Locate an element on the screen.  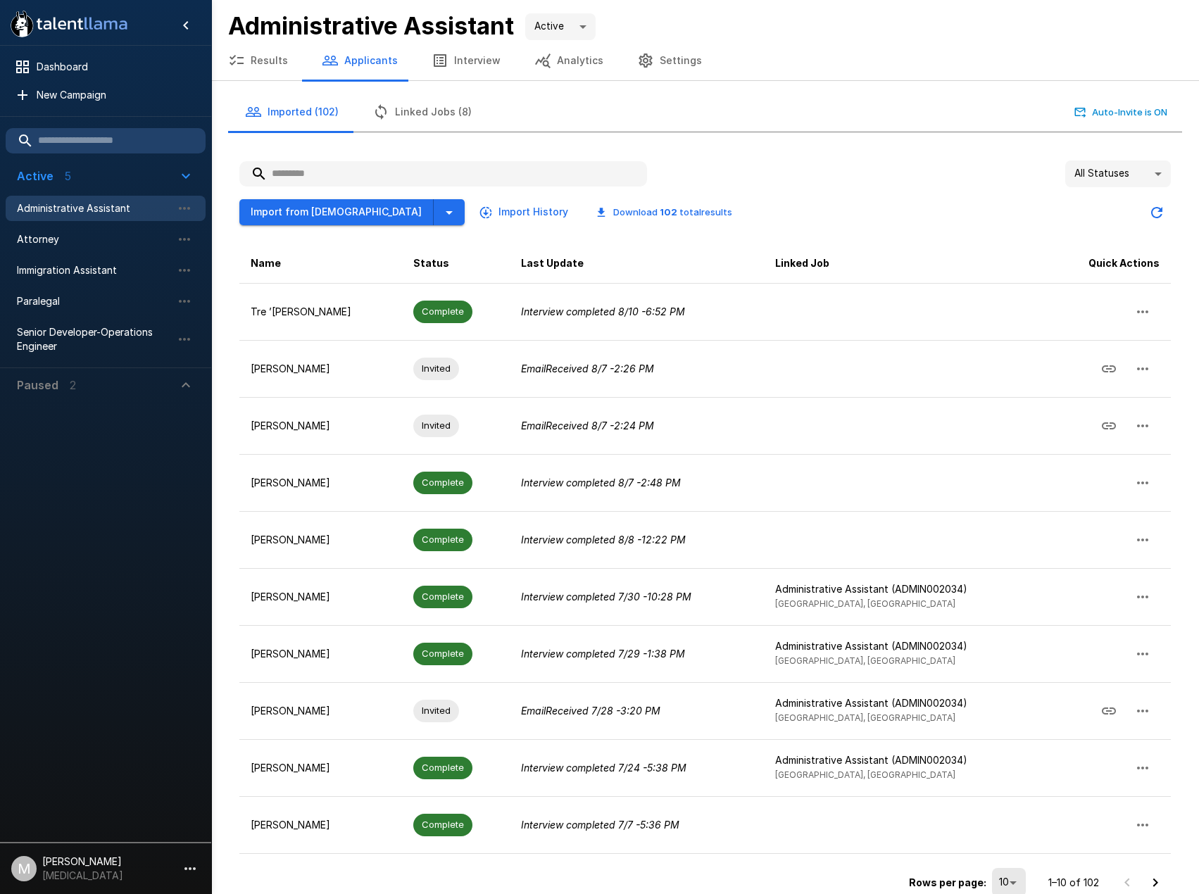
div: All Statuses is located at coordinates (1118, 174).